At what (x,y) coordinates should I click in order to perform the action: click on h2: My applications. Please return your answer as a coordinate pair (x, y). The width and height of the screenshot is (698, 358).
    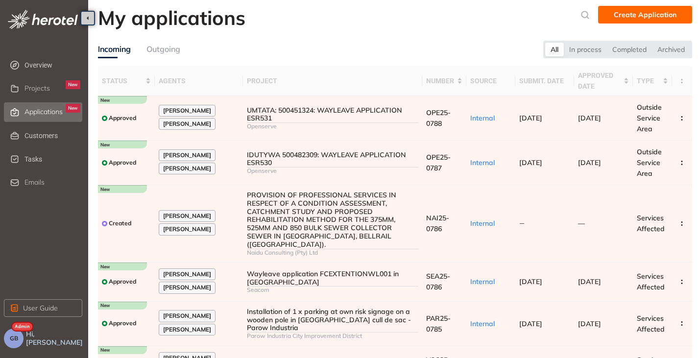
    Looking at the image, I should click on (171, 18).